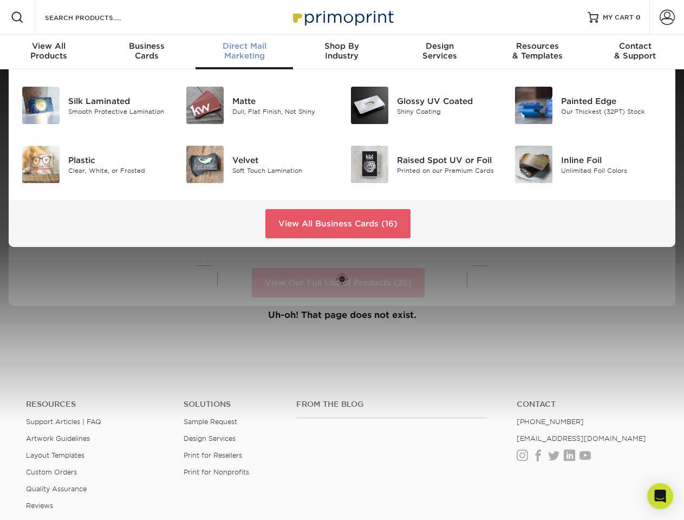 The height and width of the screenshot is (520, 684). Describe the element at coordinates (210, 421) in the screenshot. I see `a: Sample Request` at that location.